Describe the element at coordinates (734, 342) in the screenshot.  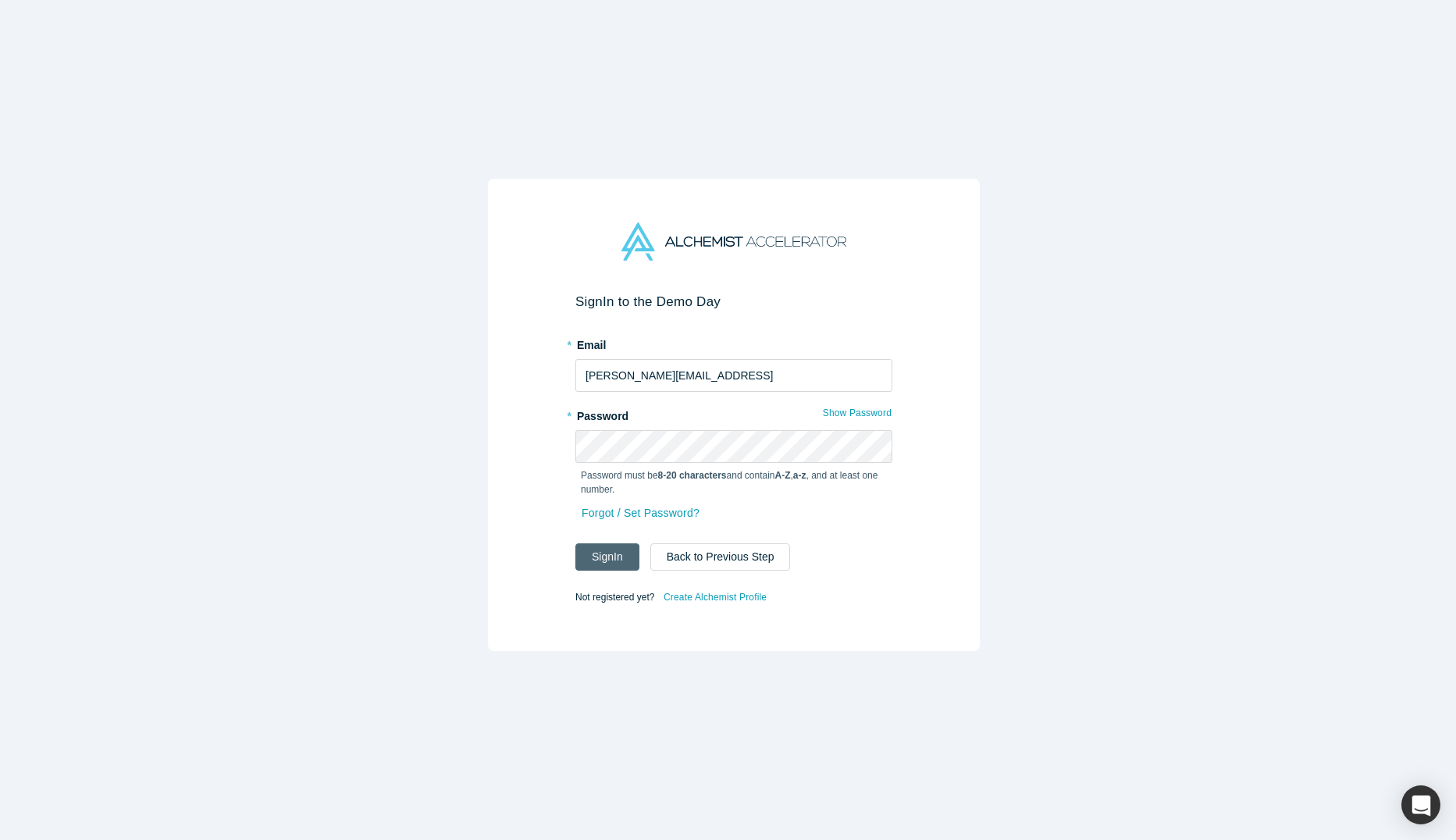
I see `label: Email` at that location.